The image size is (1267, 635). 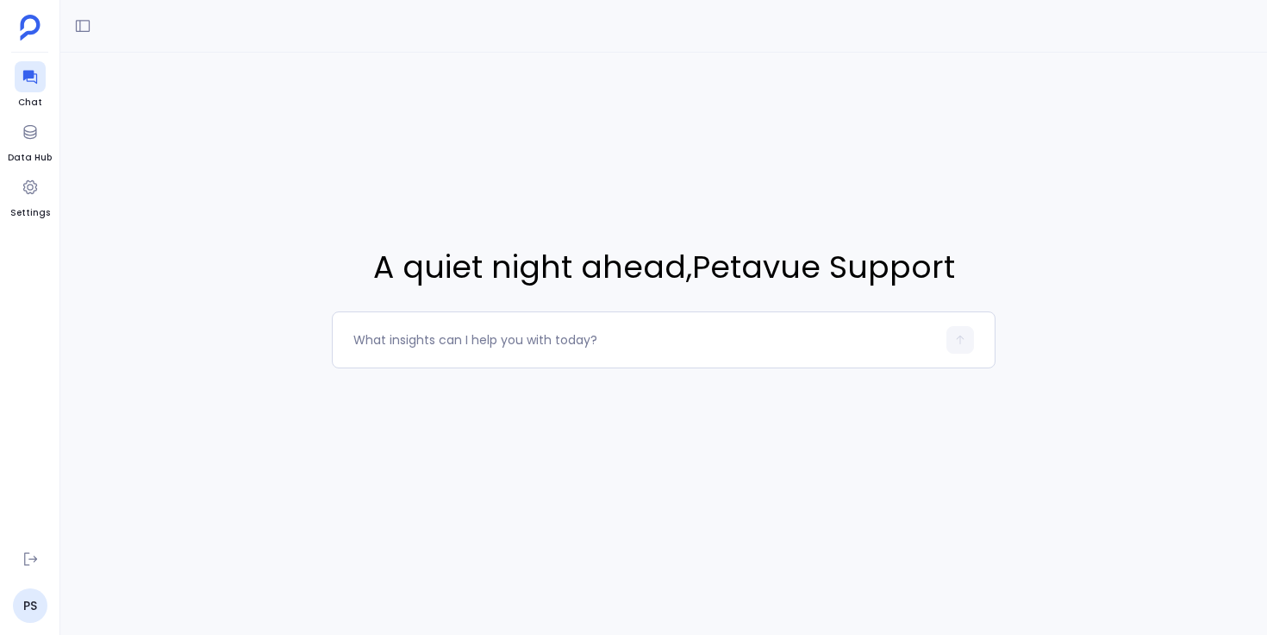 I want to click on span: A quiet night ahead , Petavue Support, so click(x=664, y=267).